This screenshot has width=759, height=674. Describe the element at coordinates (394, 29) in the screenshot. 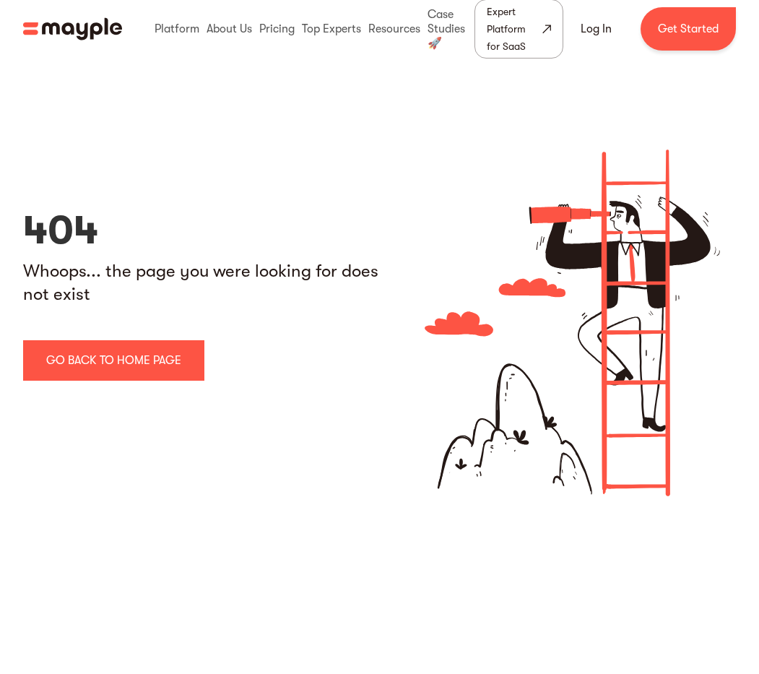

I see `div: Resources` at that location.